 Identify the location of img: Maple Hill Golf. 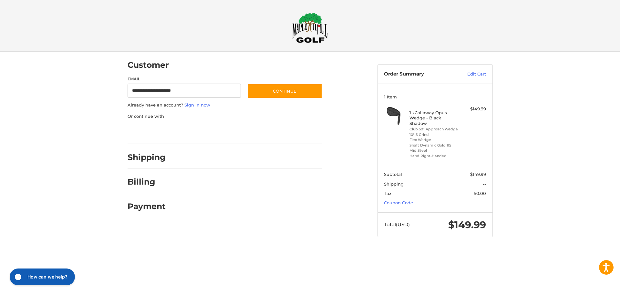
(310, 28).